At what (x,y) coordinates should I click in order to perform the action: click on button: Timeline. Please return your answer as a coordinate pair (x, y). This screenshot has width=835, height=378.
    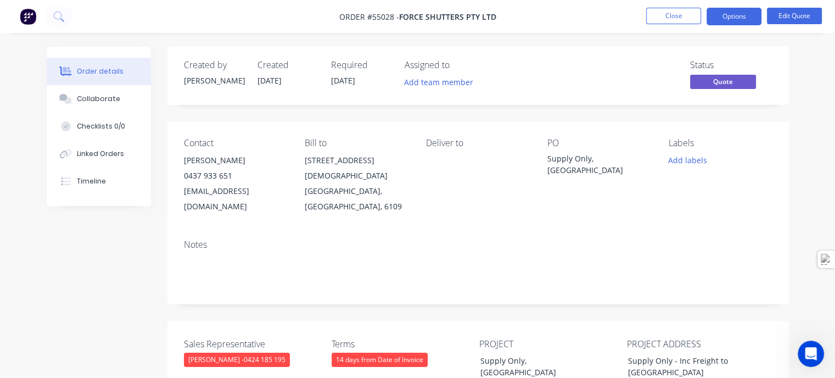
    Looking at the image, I should click on (99, 181).